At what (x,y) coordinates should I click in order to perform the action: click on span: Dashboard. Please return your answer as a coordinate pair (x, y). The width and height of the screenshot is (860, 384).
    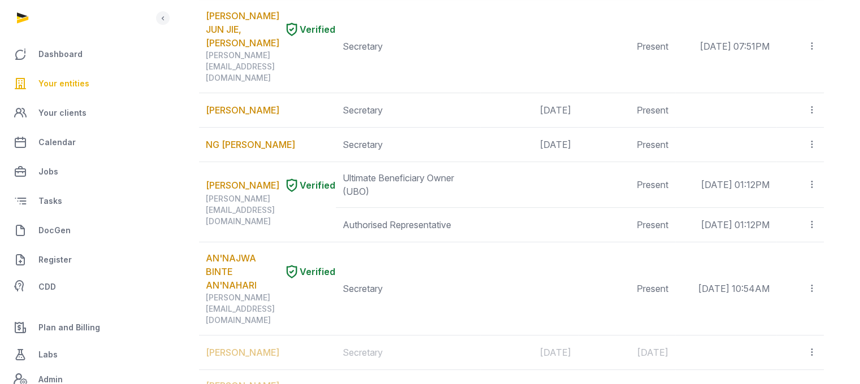
    Looking at the image, I should click on (60, 54).